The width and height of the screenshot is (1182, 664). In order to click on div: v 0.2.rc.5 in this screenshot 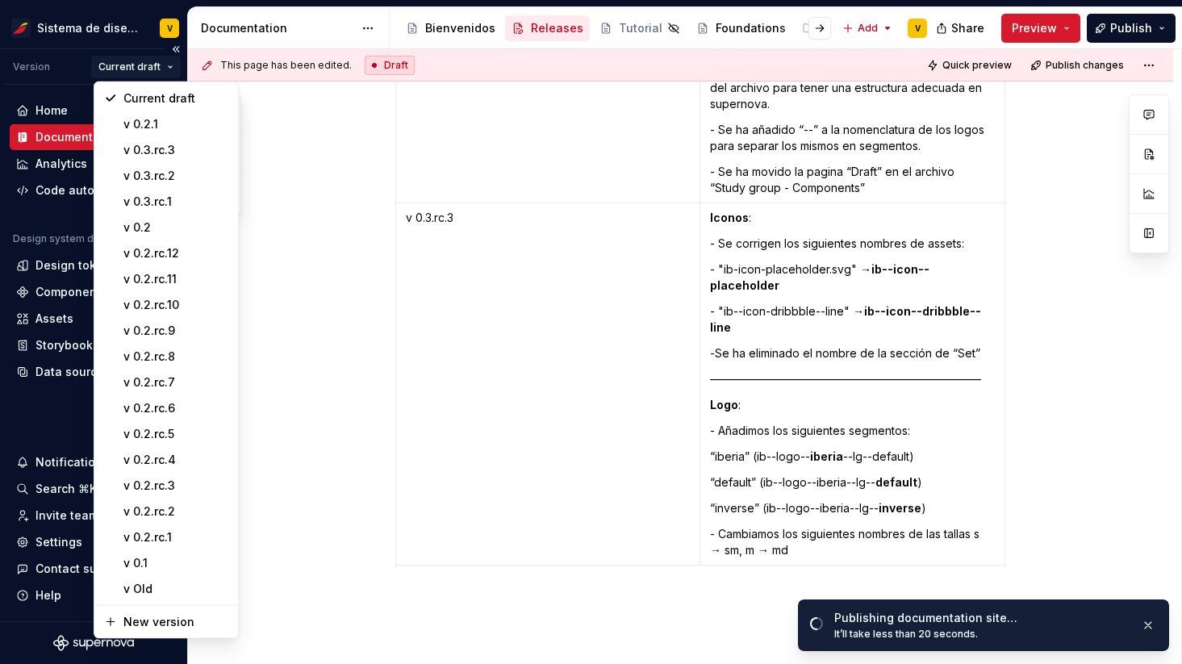, I will do `click(176, 434)`.